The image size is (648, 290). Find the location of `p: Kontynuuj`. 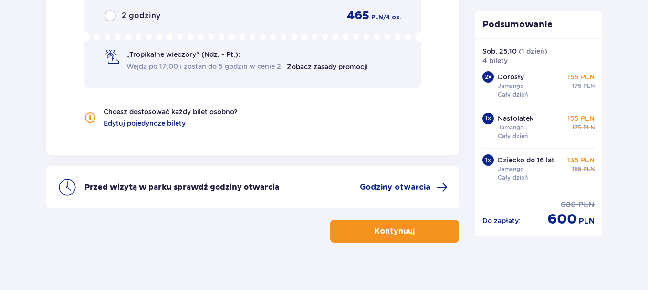

p: Kontynuuj is located at coordinates (395, 231).